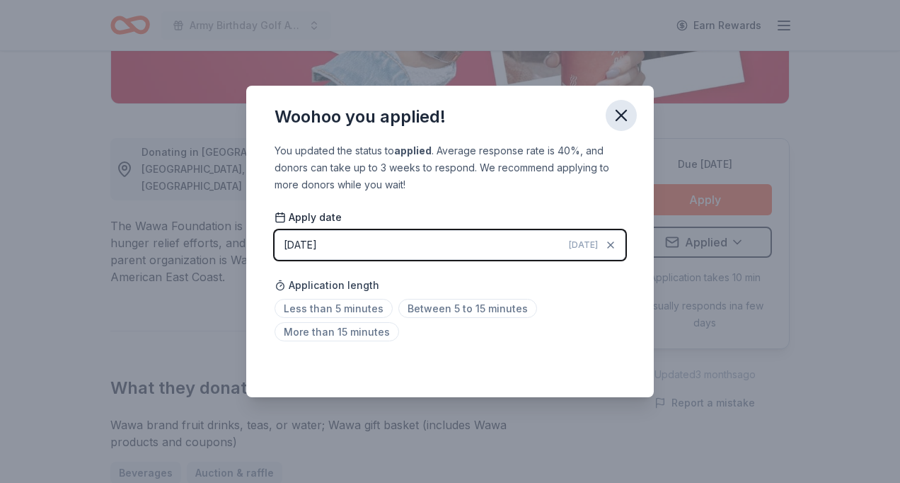  I want to click on div: You updated the status to . Average response rate is 40%, and donors can take up to 3 weeks to re..., so click(450, 168).